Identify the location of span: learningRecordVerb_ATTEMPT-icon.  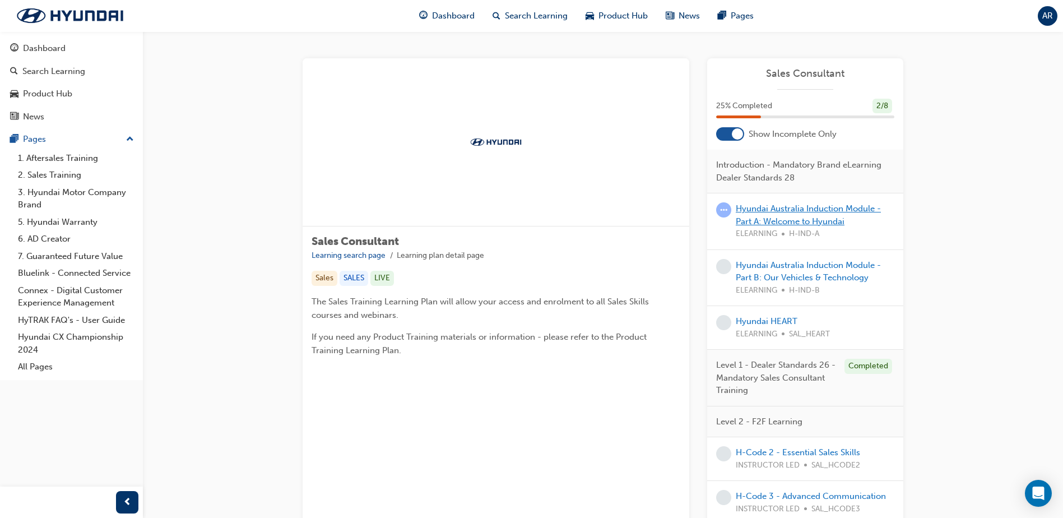
(723, 209).